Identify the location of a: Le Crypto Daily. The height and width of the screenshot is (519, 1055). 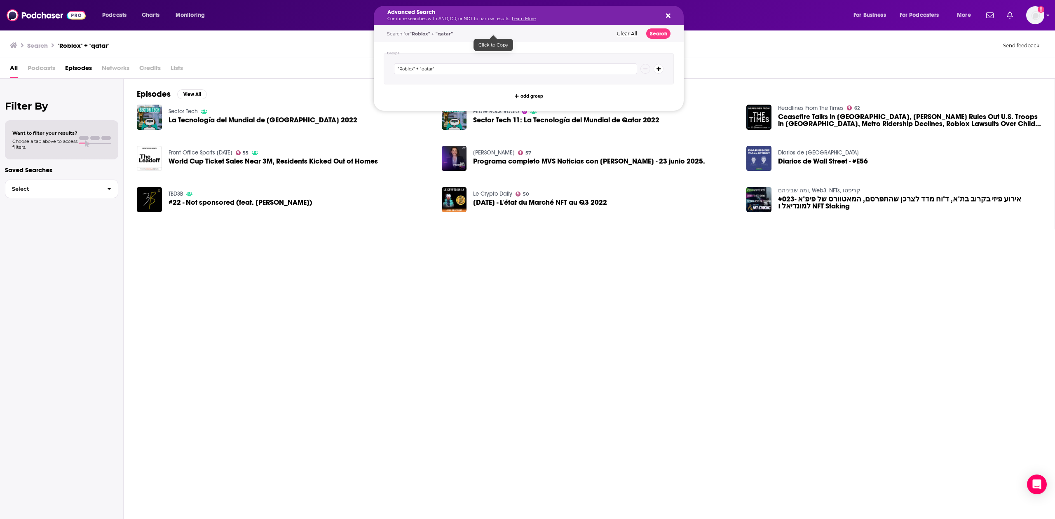
(492, 194).